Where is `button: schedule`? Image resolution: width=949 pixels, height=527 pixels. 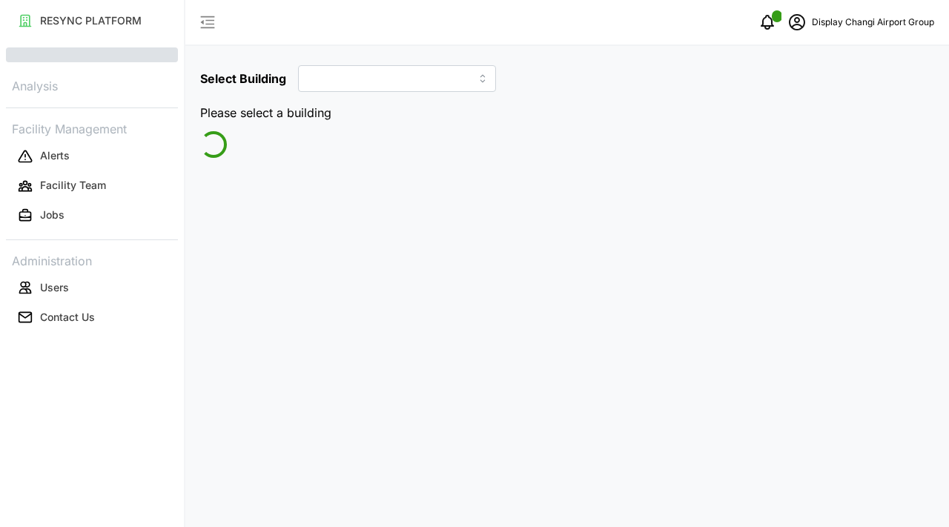 button: schedule is located at coordinates (797, 22).